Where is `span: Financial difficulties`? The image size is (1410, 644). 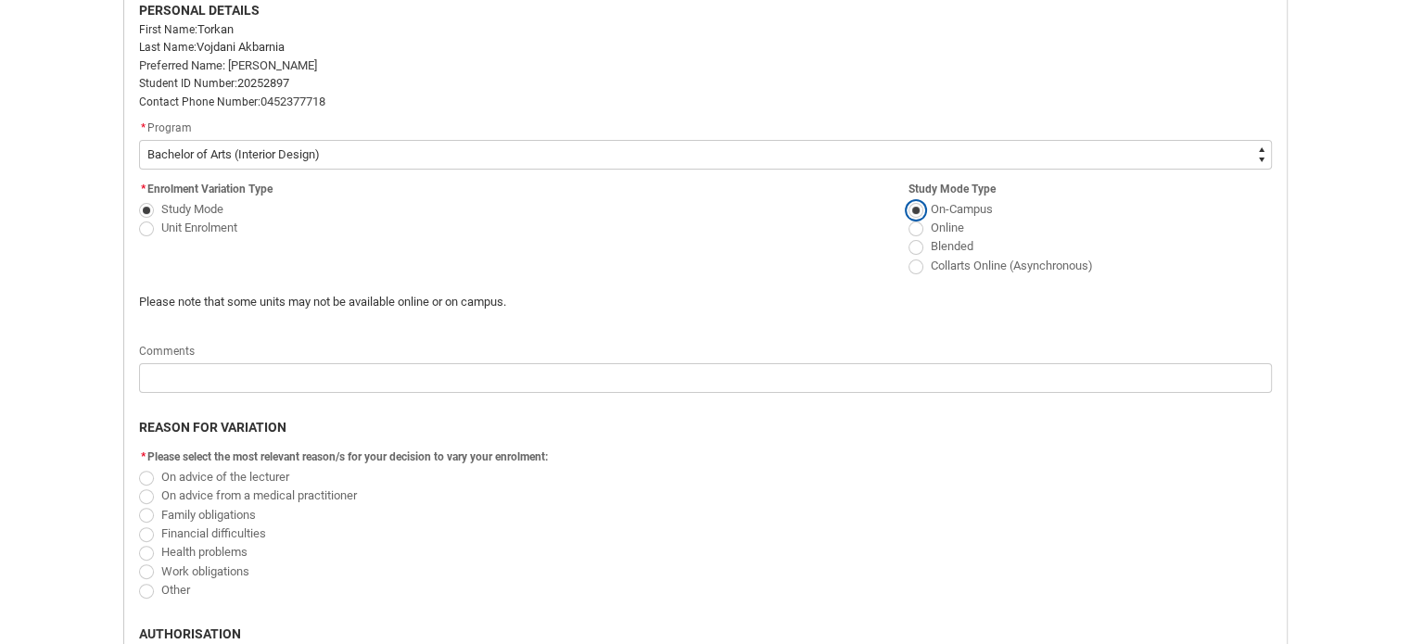 span: Financial difficulties is located at coordinates (213, 533).